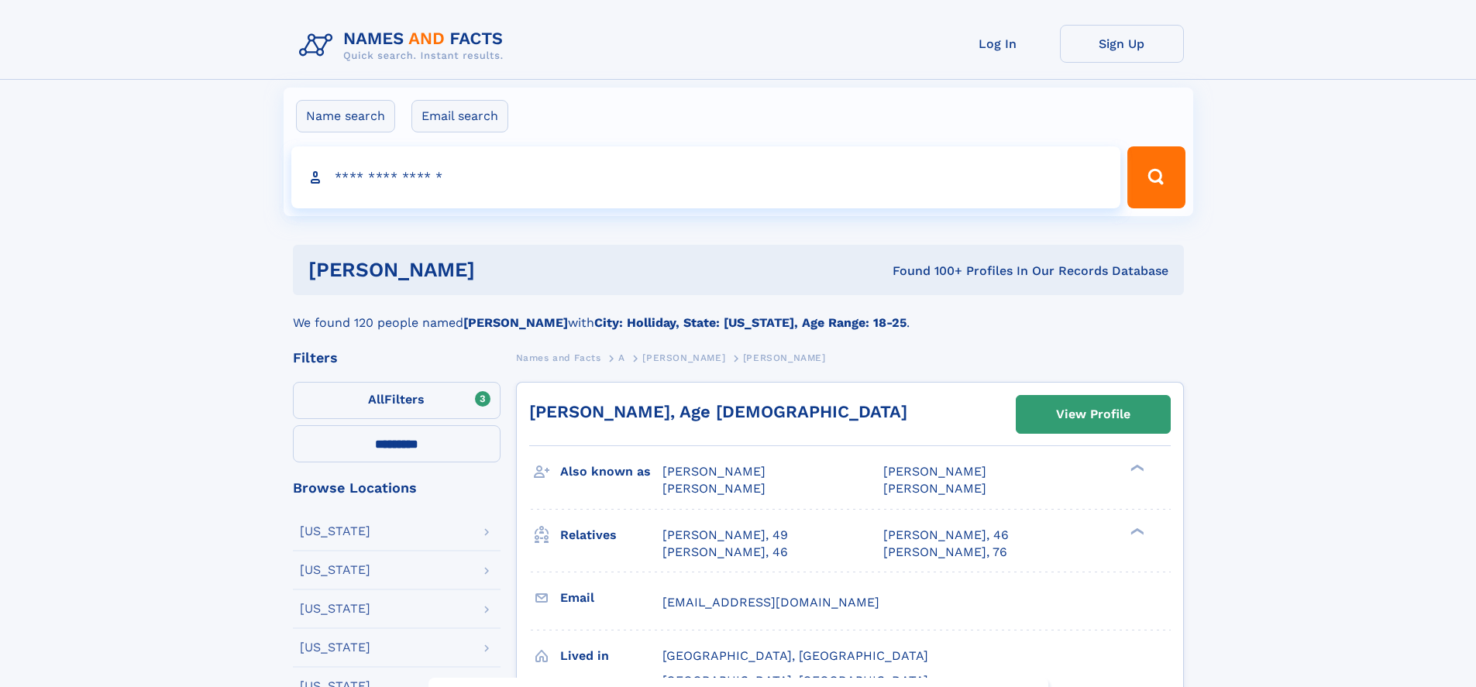 The image size is (1476, 687). What do you see at coordinates (621, 358) in the screenshot?
I see `span: A` at bounding box center [621, 358].